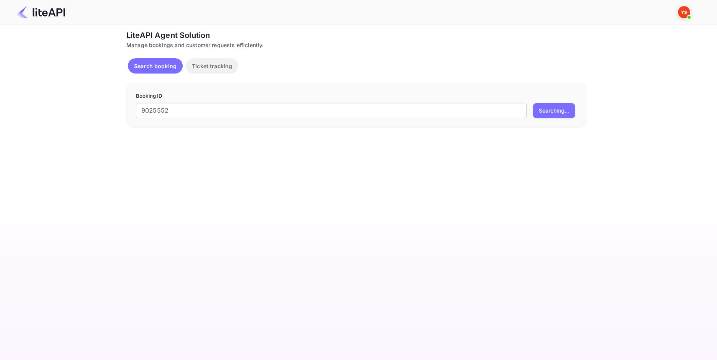  What do you see at coordinates (356, 35) in the screenshot?
I see `div: LiteAPI Agent Solution` at bounding box center [356, 35].